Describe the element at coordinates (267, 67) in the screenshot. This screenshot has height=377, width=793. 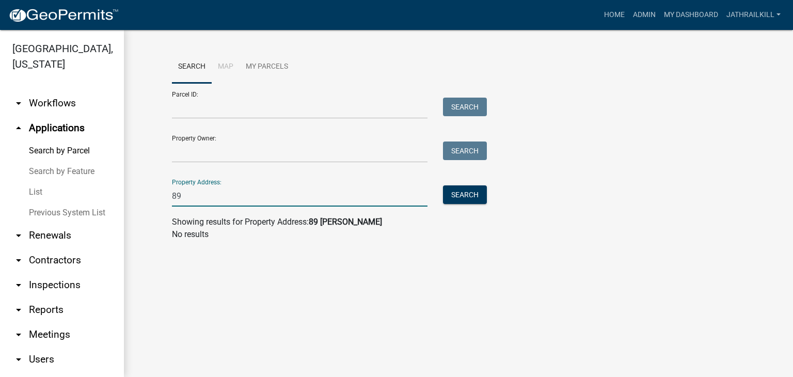
I see `a: My Parcels` at that location.